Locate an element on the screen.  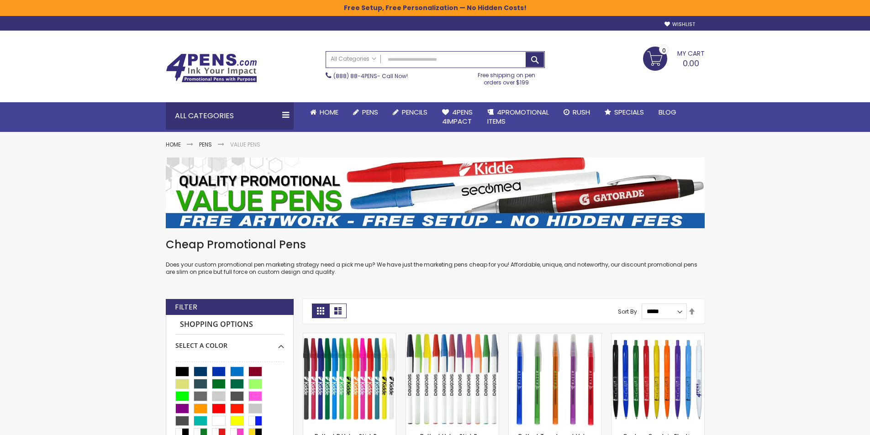
a: Blog is located at coordinates (667, 112).